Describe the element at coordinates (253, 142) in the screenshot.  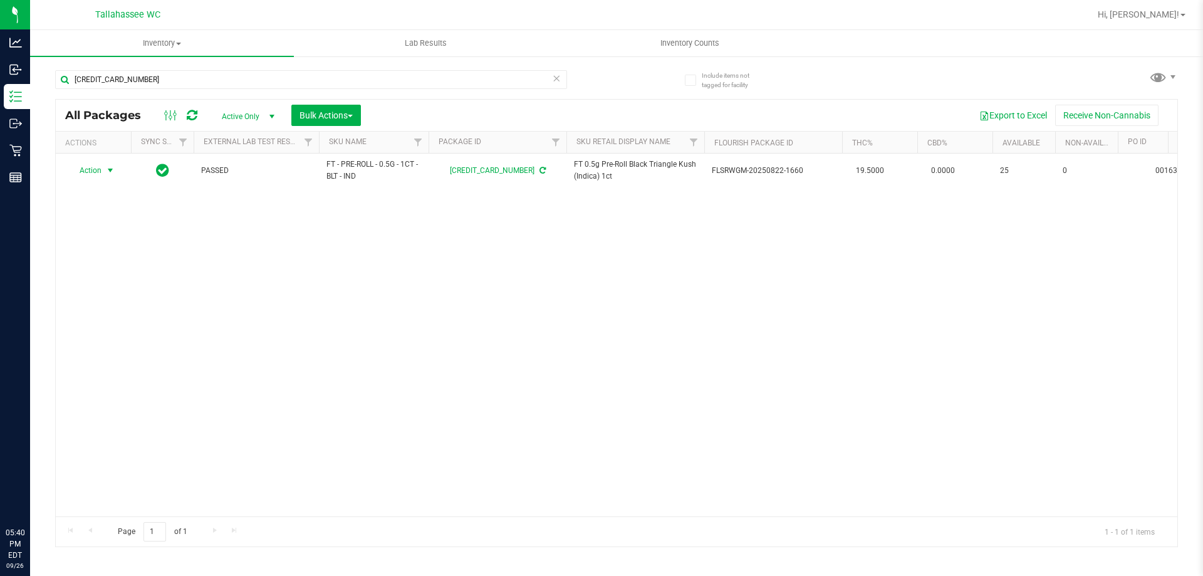
I see `a: External Lab Test Result` at that location.